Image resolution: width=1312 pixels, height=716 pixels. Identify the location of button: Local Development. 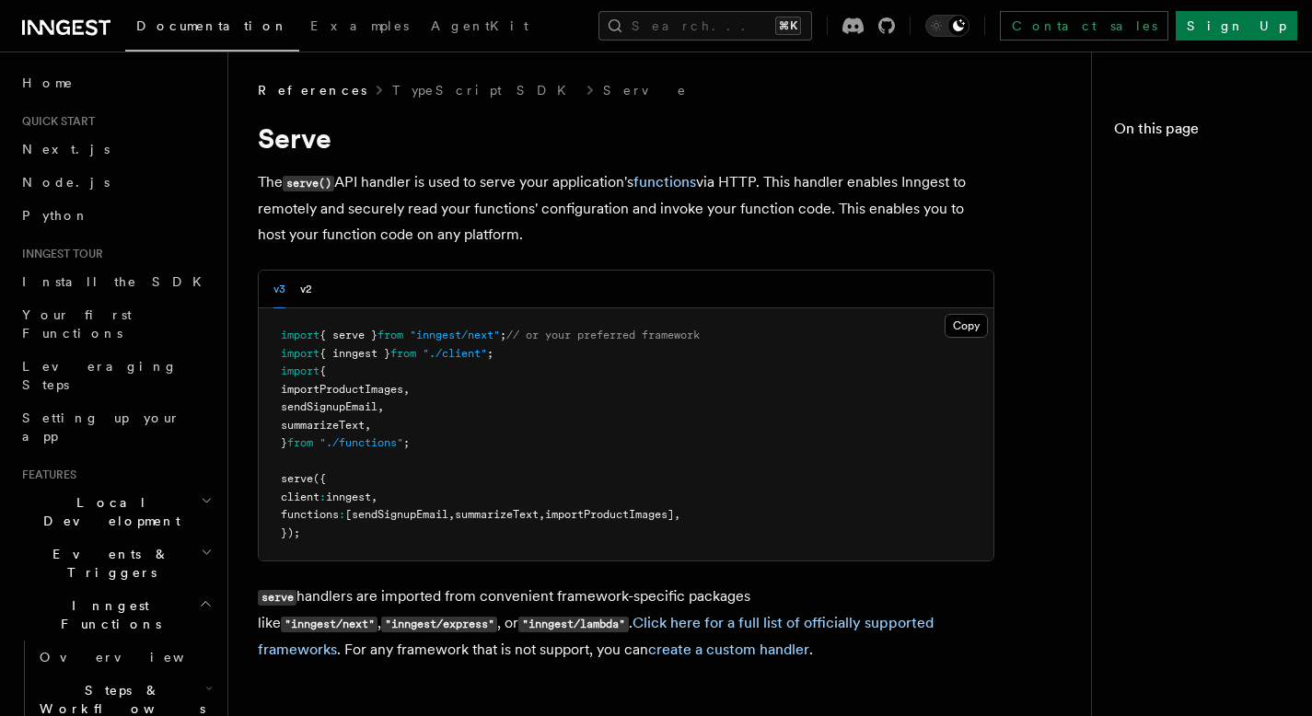
(115, 512).